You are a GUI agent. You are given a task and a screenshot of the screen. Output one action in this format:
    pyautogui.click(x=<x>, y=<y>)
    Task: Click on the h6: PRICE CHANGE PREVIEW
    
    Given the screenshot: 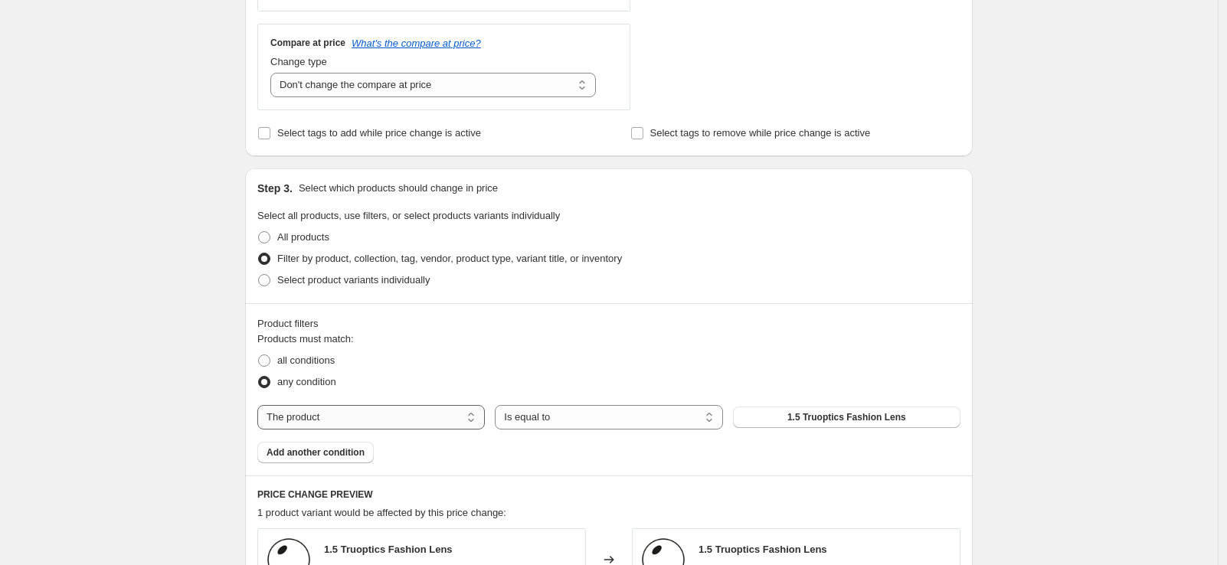 What is the action you would take?
    pyautogui.click(x=609, y=495)
    